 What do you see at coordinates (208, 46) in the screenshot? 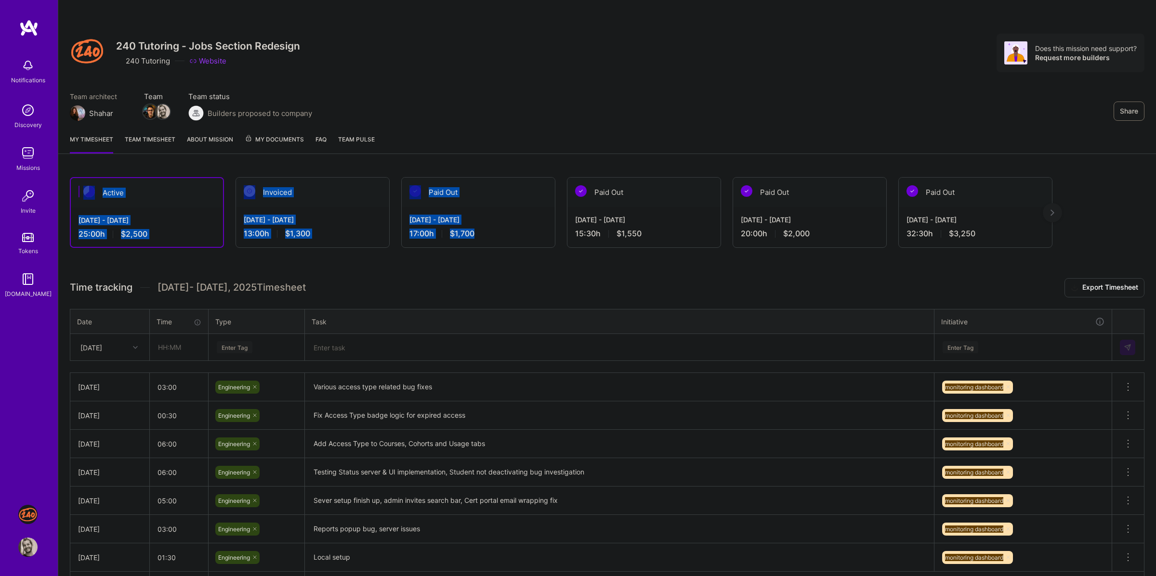
I see `h3: 240 Tutoring - Jobs Section Redesign` at bounding box center [208, 46].